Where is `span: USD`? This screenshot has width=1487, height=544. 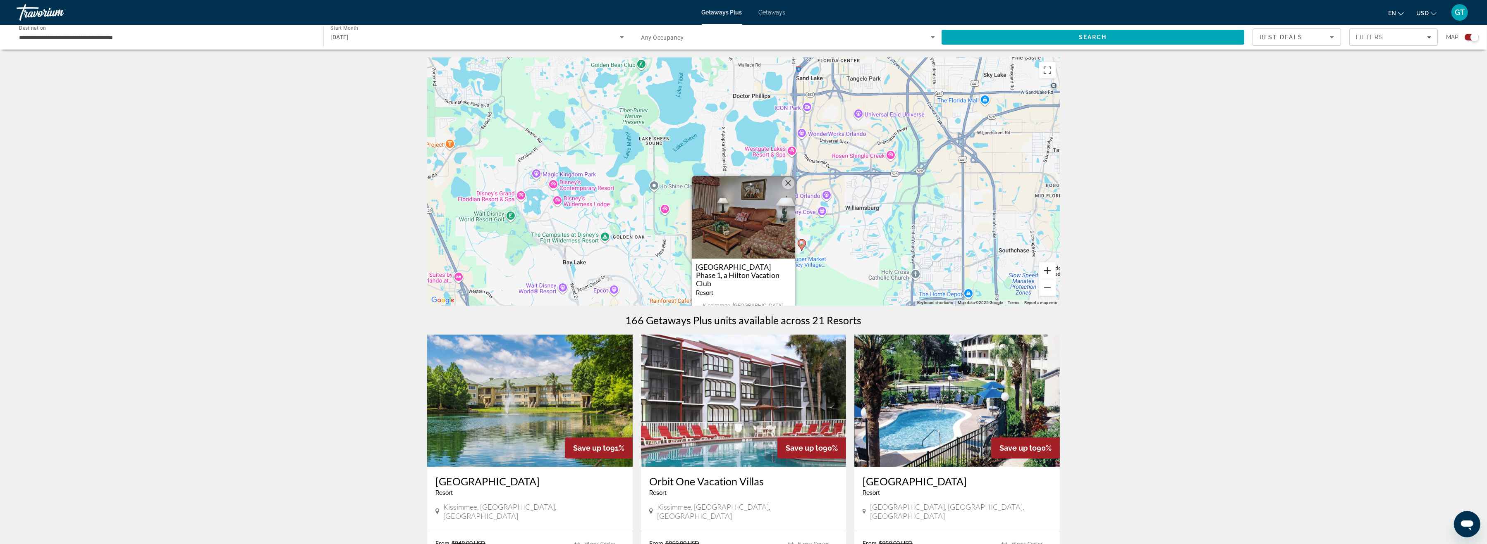 span: USD is located at coordinates (1422, 13).